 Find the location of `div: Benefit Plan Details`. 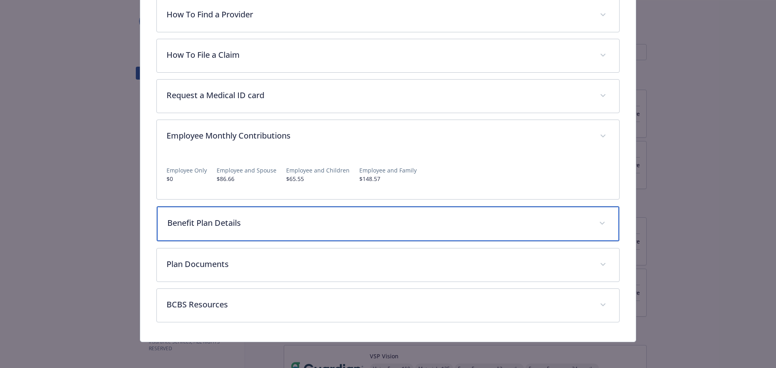

div: Benefit Plan Details is located at coordinates (388, 224).